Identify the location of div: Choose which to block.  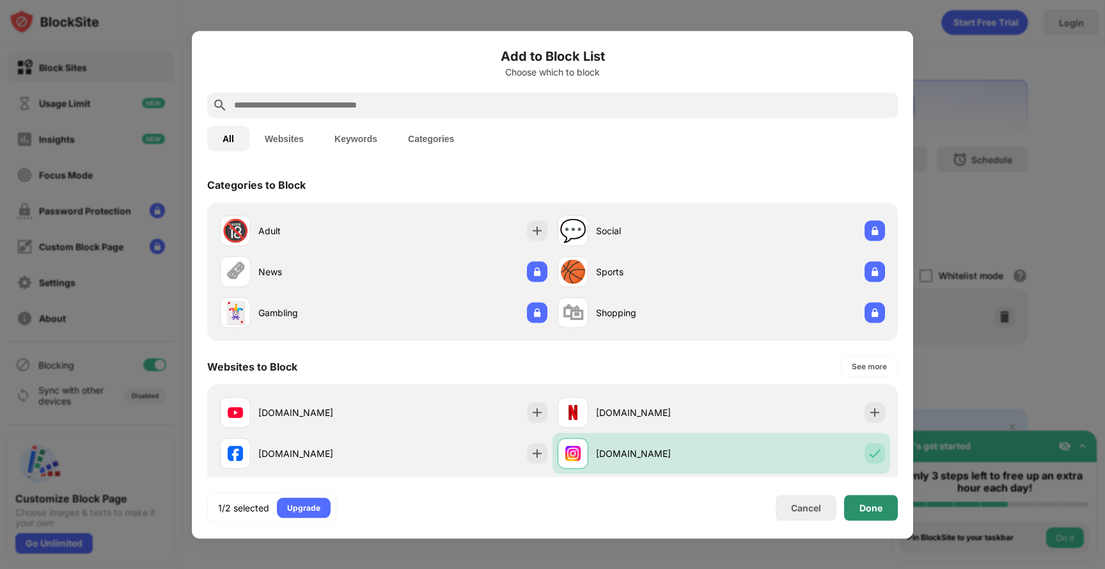
(553, 72).